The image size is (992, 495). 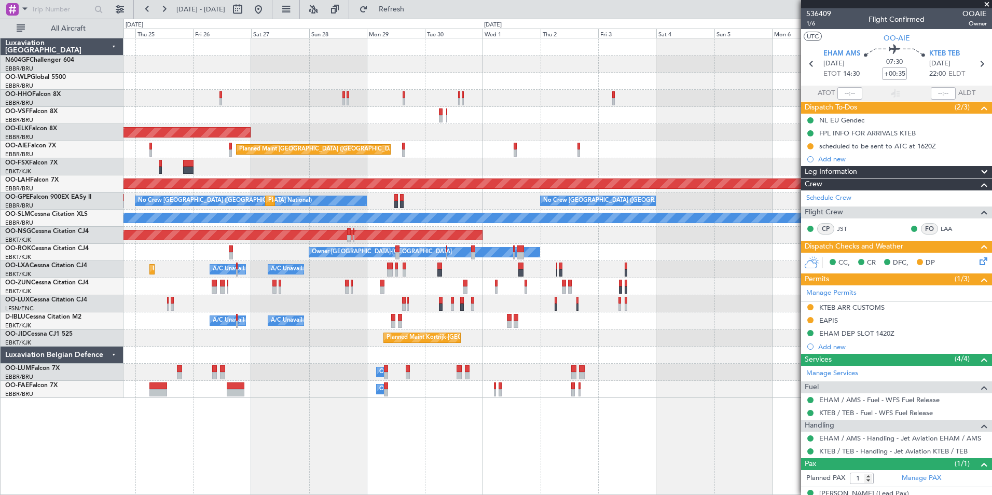 I want to click on span: (1/1), so click(x=962, y=463).